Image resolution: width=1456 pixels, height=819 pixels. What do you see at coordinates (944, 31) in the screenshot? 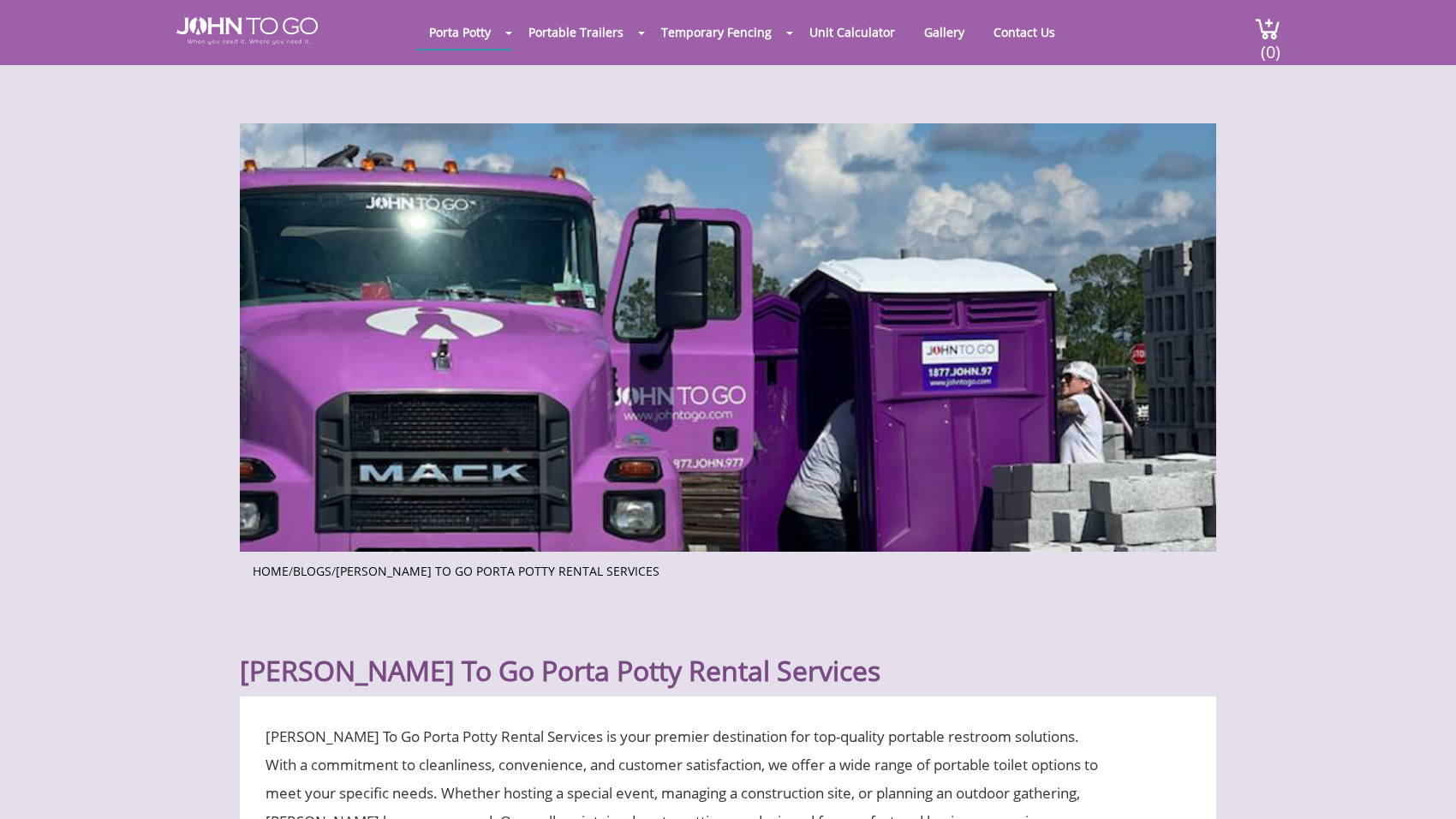
I see `a: Gallery` at bounding box center [944, 31].